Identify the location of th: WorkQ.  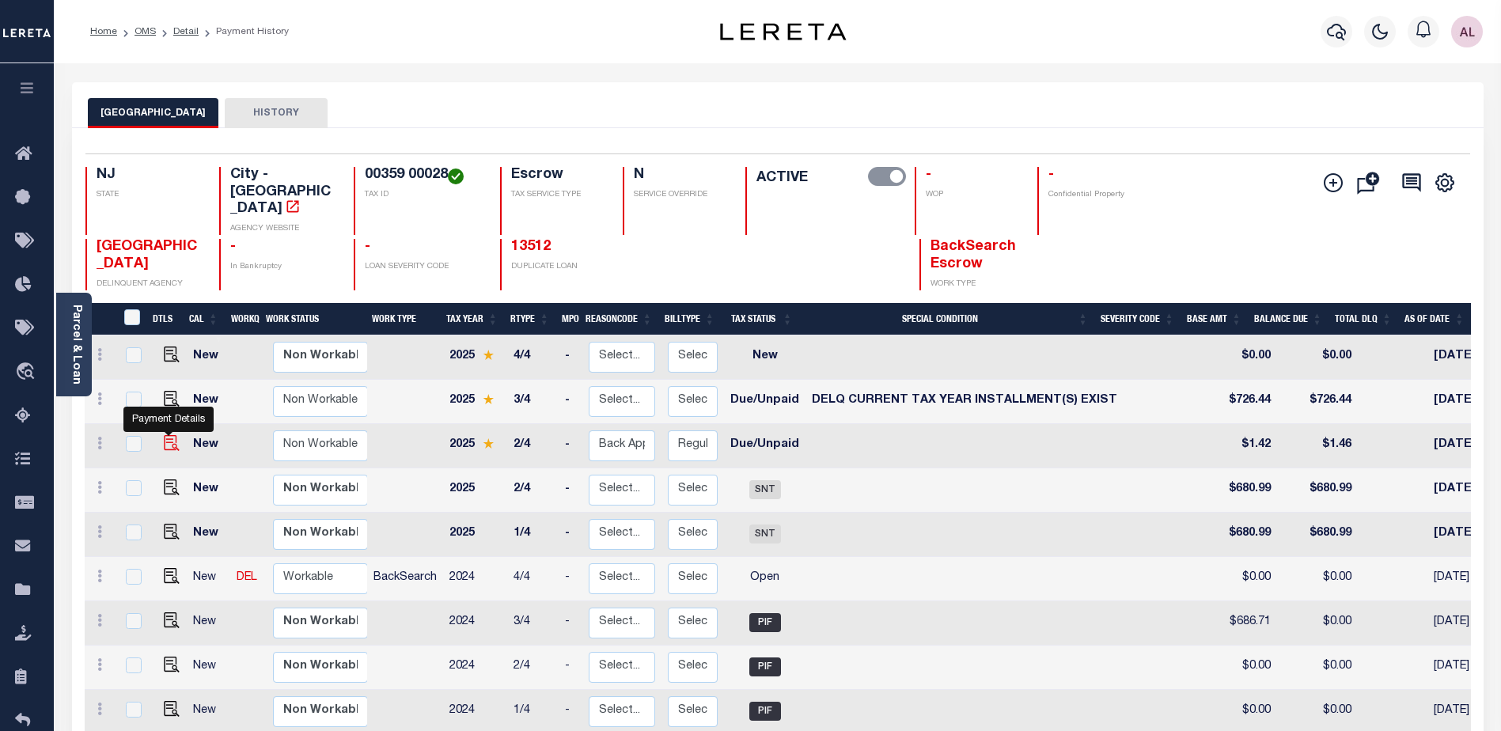
(242, 319).